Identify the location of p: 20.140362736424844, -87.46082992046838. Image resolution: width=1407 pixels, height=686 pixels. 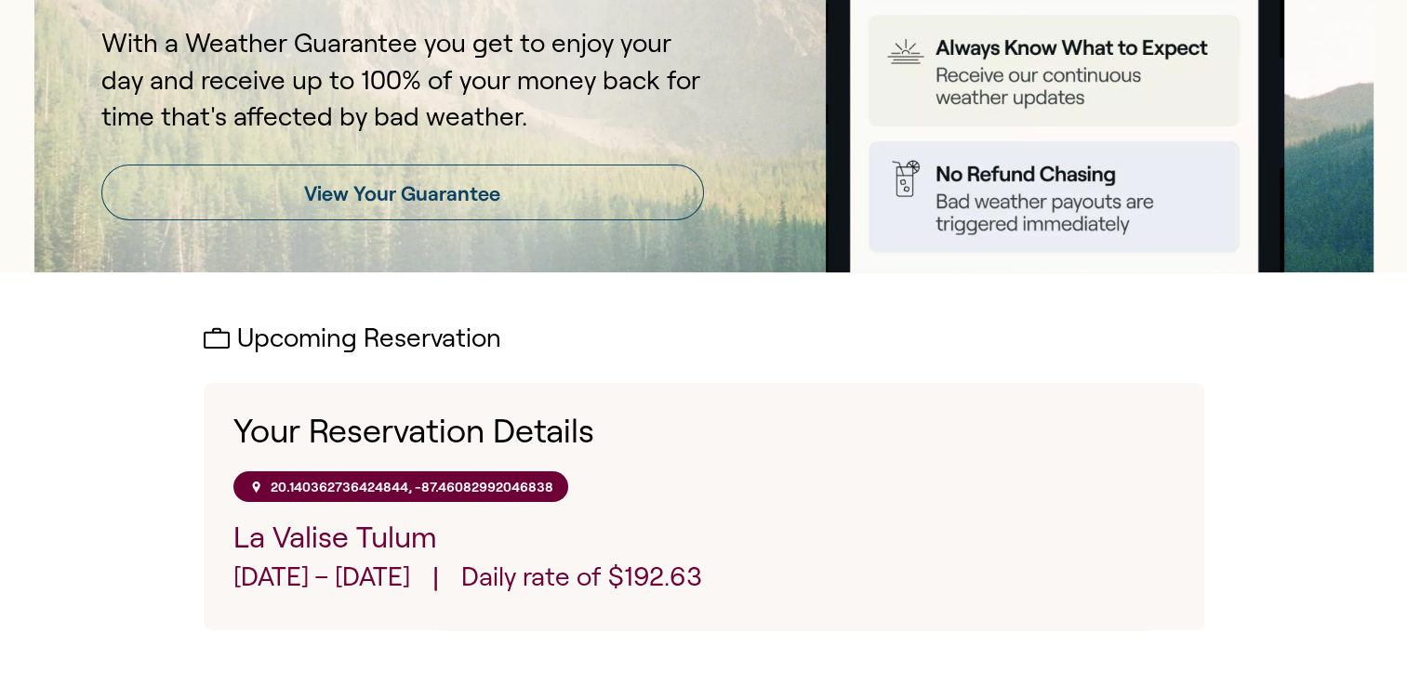
(412, 486).